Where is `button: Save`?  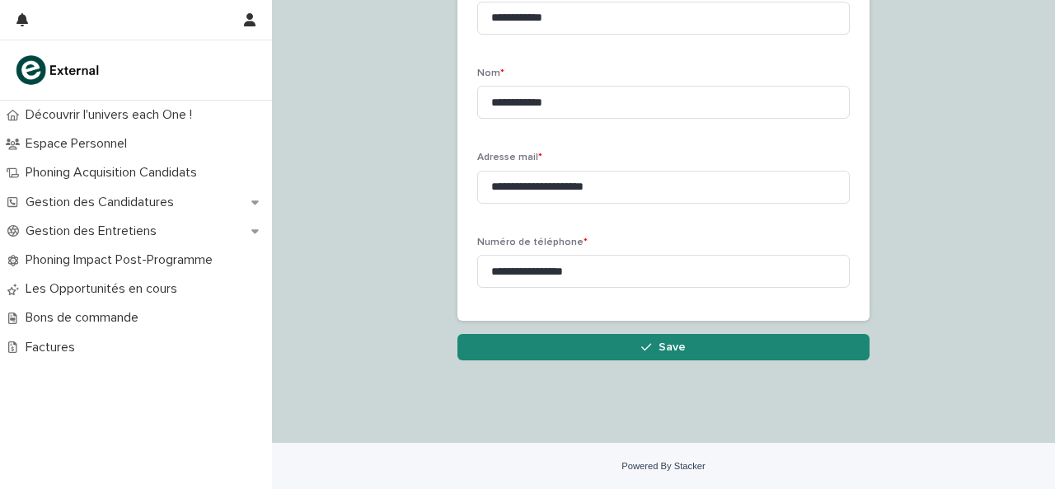 button: Save is located at coordinates (663, 347).